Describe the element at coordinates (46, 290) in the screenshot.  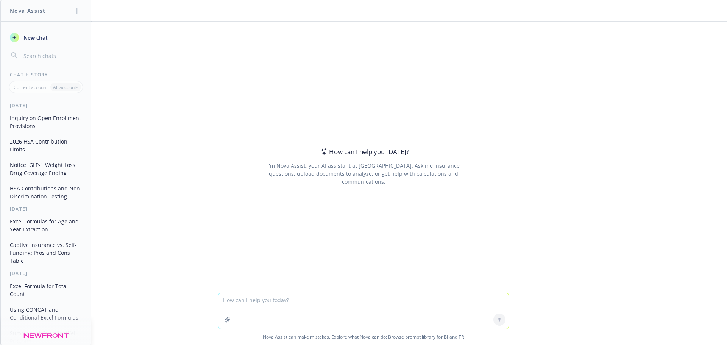
I see `button: Excel Formula for Total Count` at that location.